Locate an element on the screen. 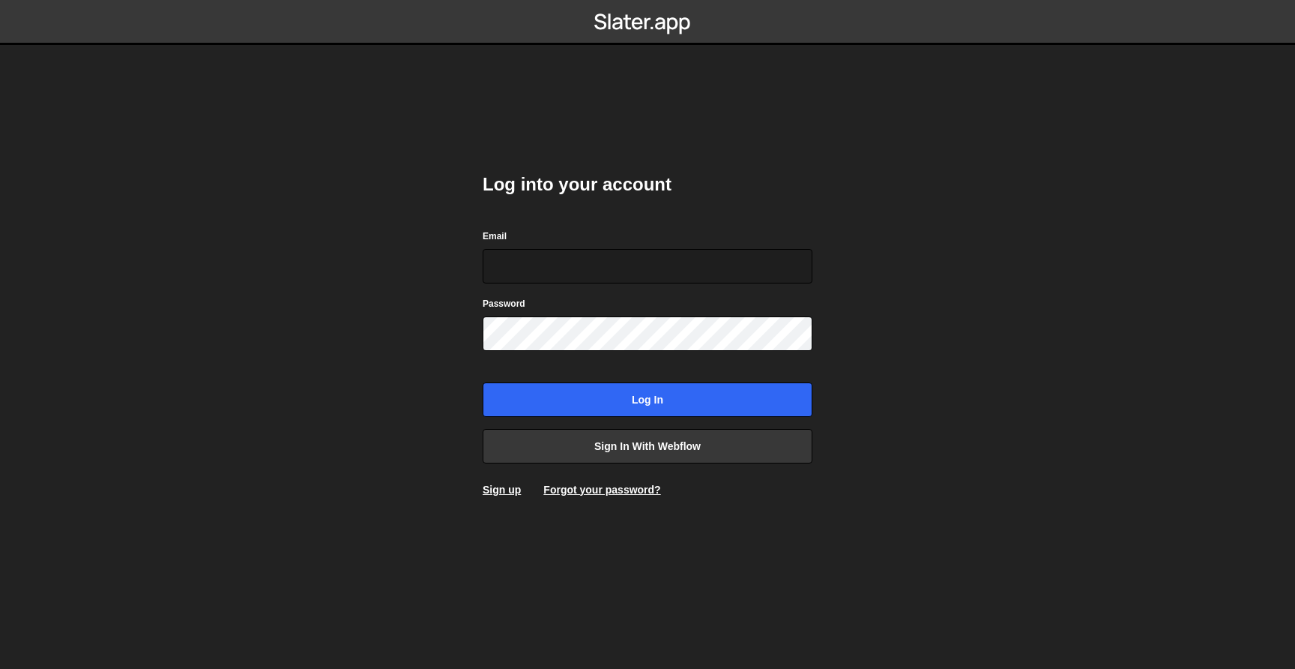  a: Sign in with Webflow is located at coordinates (648, 446).